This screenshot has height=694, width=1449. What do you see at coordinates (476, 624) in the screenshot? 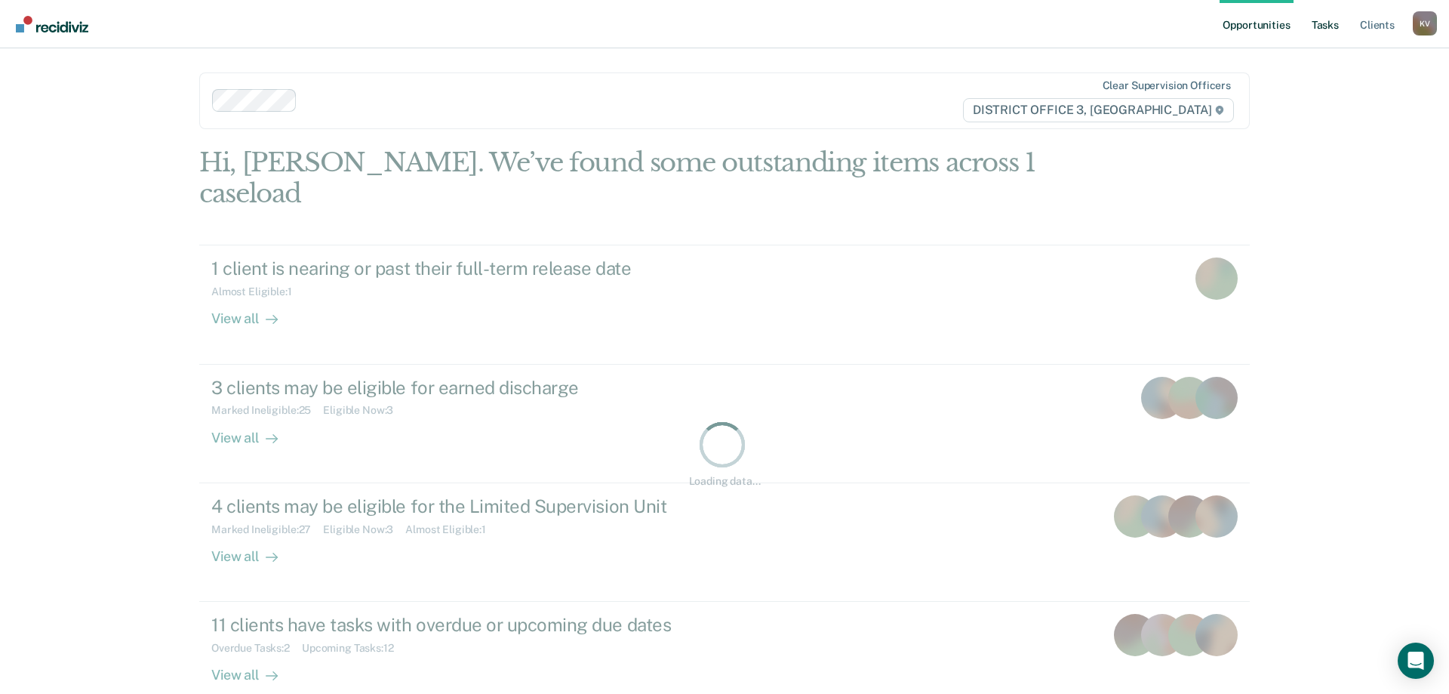
I see `div: 11 clients have tasks with overdue or upcoming due dates` at bounding box center [476, 624].